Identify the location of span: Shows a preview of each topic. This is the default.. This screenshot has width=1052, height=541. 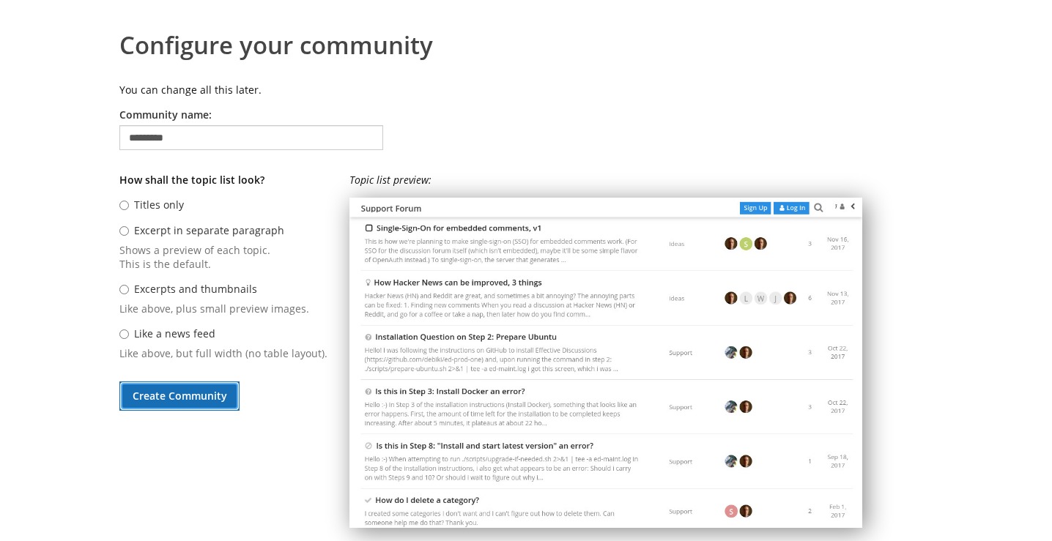
(223, 257).